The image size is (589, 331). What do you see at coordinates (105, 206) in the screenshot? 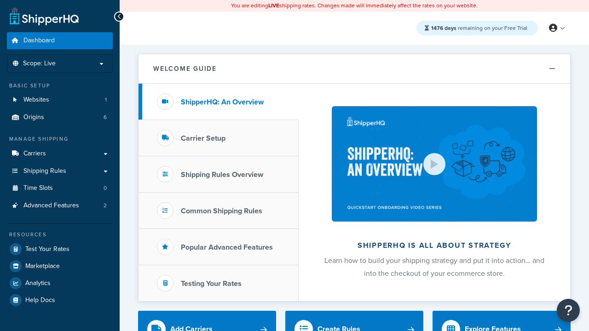
I see `span: 2` at bounding box center [105, 206].